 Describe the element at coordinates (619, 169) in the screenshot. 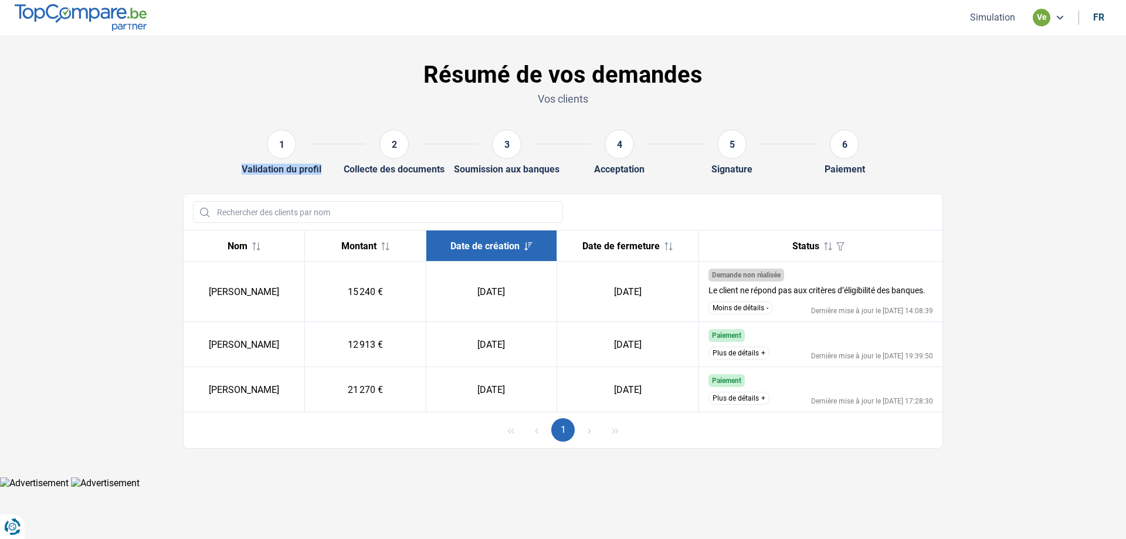

I see `div: Acceptation` at that location.